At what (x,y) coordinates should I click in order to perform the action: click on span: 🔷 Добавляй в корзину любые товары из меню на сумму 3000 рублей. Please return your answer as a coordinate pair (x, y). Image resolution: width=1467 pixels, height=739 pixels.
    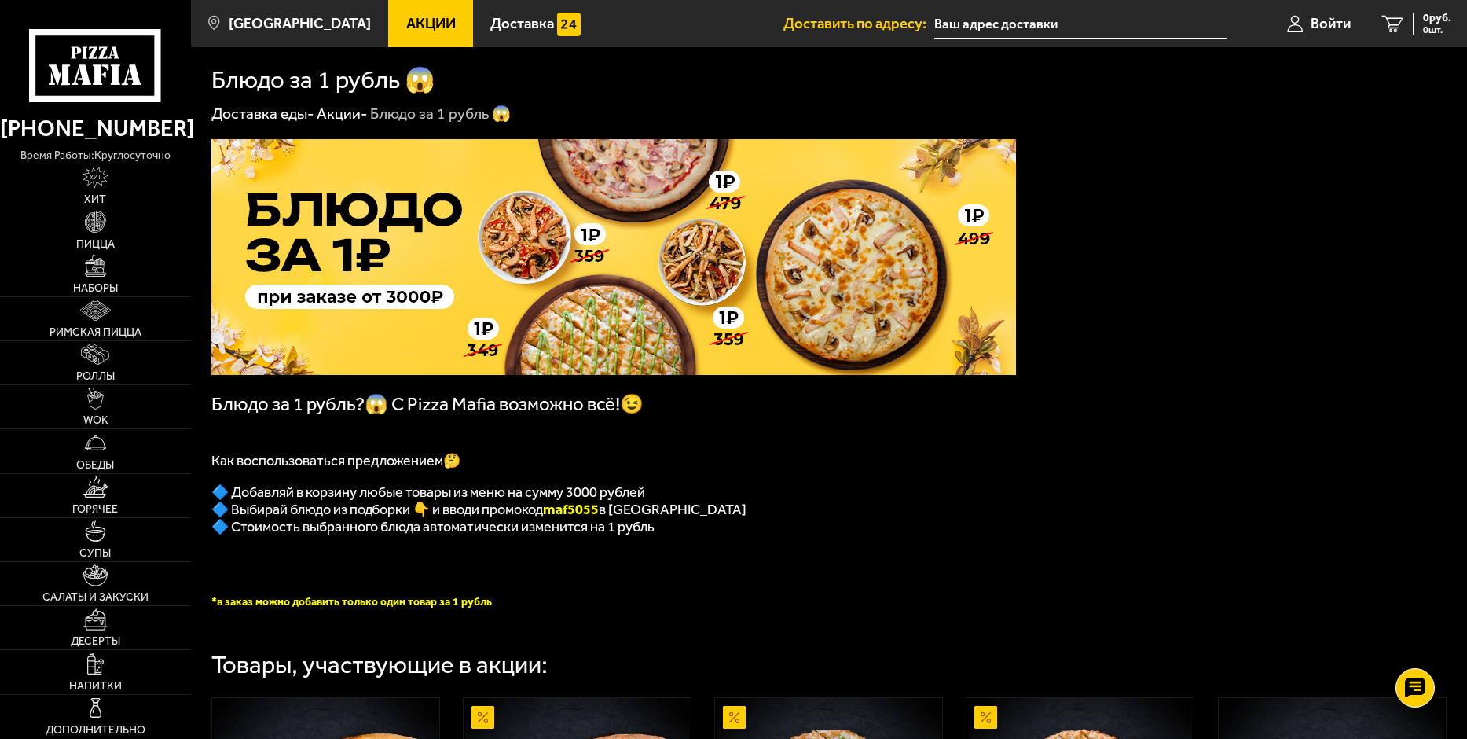
    Looking at the image, I should click on (428, 492).